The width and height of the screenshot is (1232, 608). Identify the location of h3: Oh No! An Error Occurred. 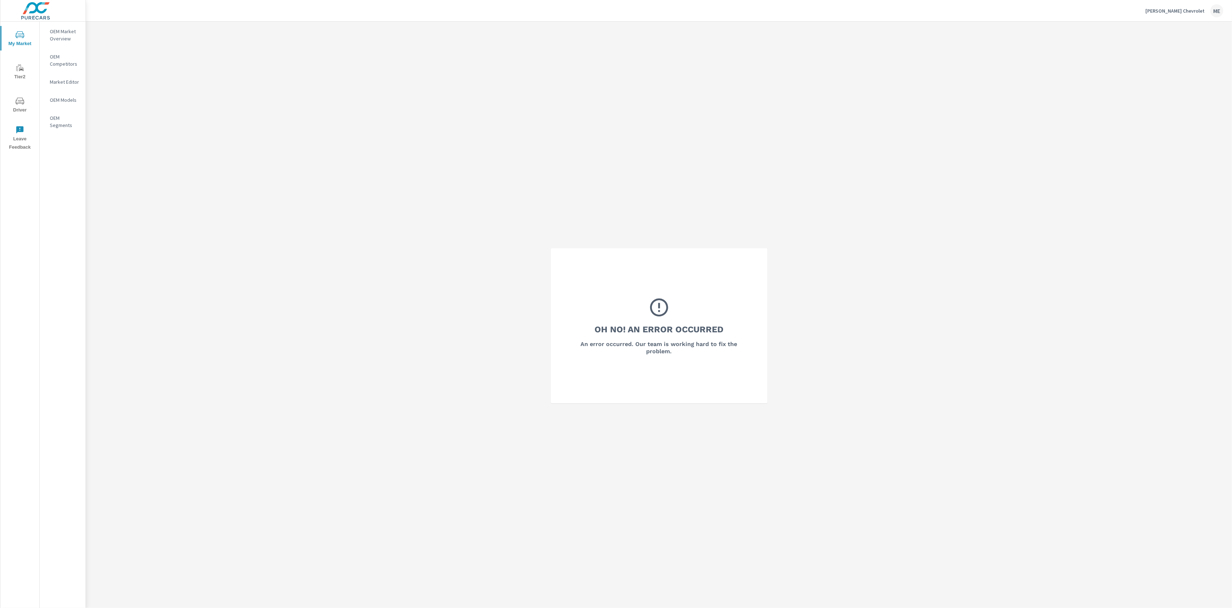
(659, 330).